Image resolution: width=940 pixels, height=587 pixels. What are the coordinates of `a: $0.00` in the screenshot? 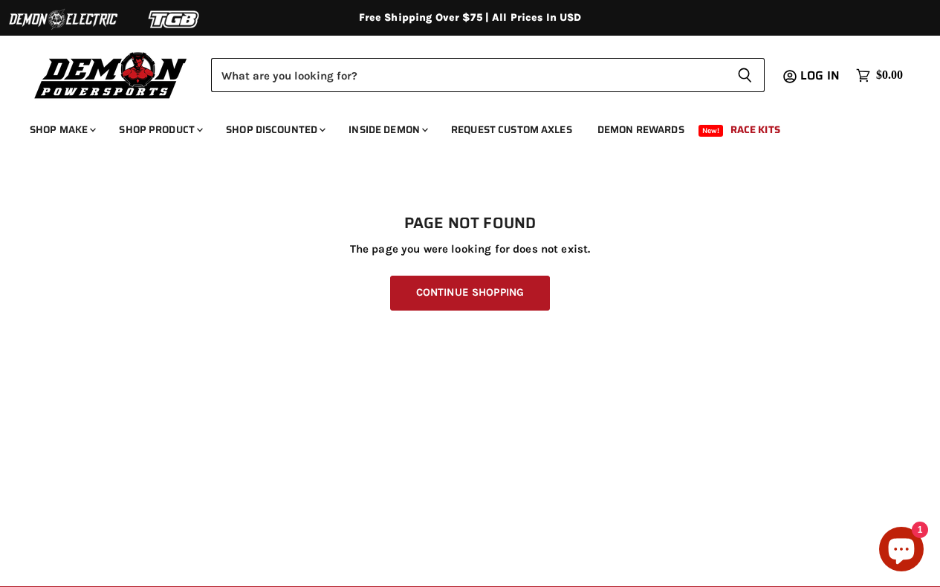 It's located at (879, 75).